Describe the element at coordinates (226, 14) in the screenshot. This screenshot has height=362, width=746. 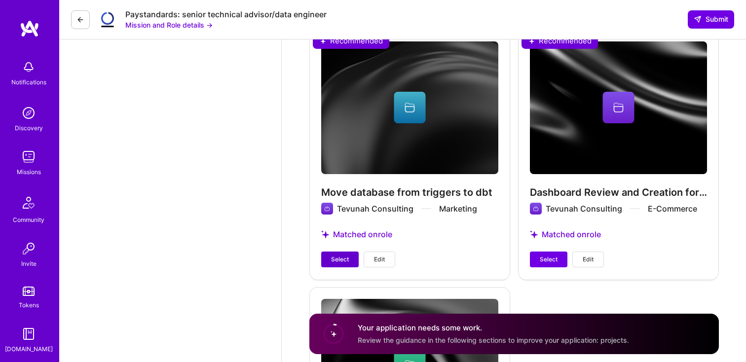
I see `div: Paystandards: senior technical advisor/data engineer` at that location.